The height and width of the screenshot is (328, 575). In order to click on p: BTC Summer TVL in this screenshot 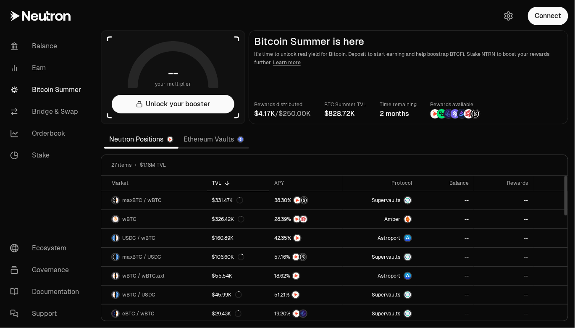, I will do `click(345, 105)`.